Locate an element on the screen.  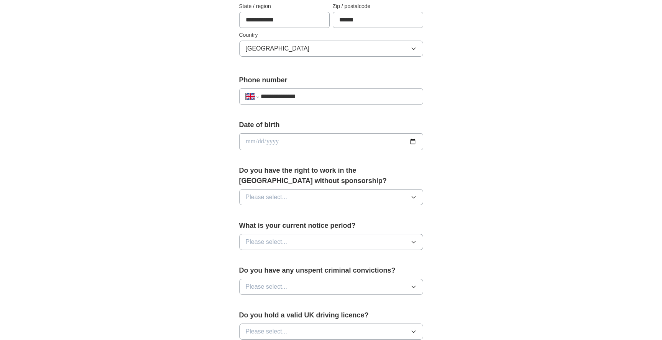
label: Phone number is located at coordinates (331, 80).